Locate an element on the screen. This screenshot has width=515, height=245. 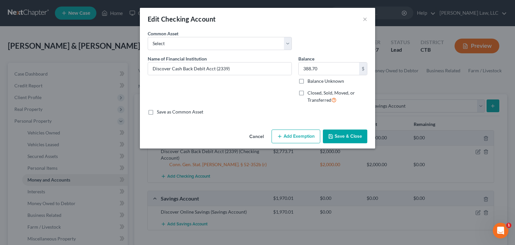
button: Add Exemption is located at coordinates (296, 136).